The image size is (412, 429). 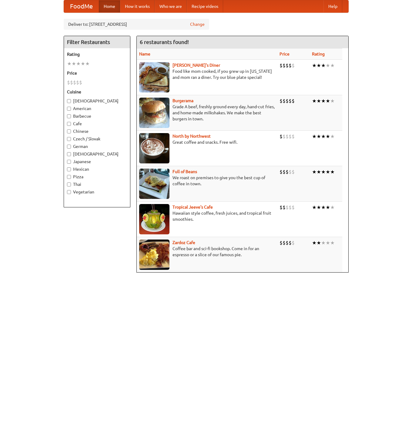 I want to click on h5: Rating, so click(x=97, y=54).